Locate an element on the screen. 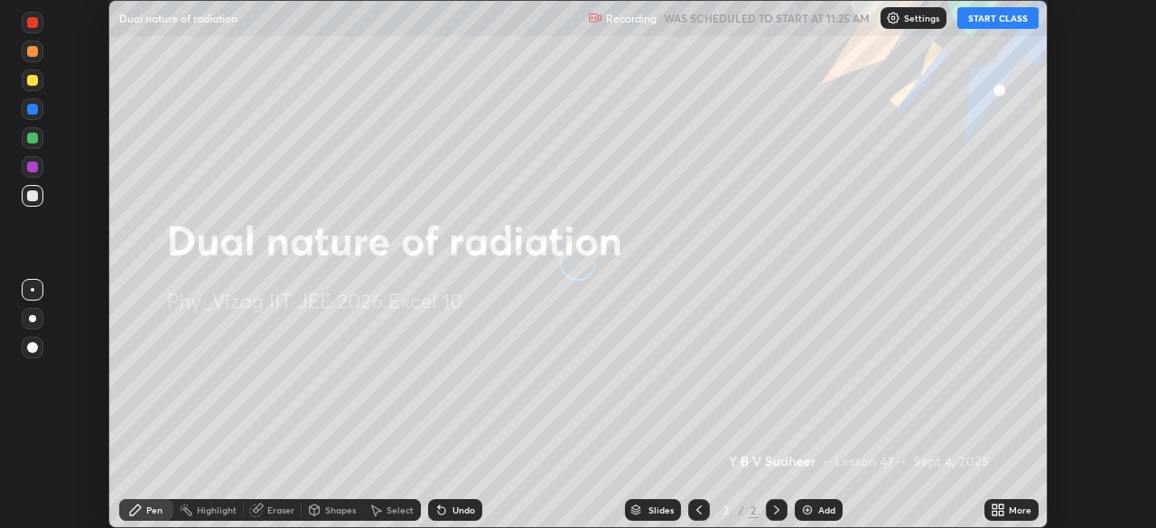  h5: WAS SCHEDULED TO START AT 11:25 AM is located at coordinates (767, 18).